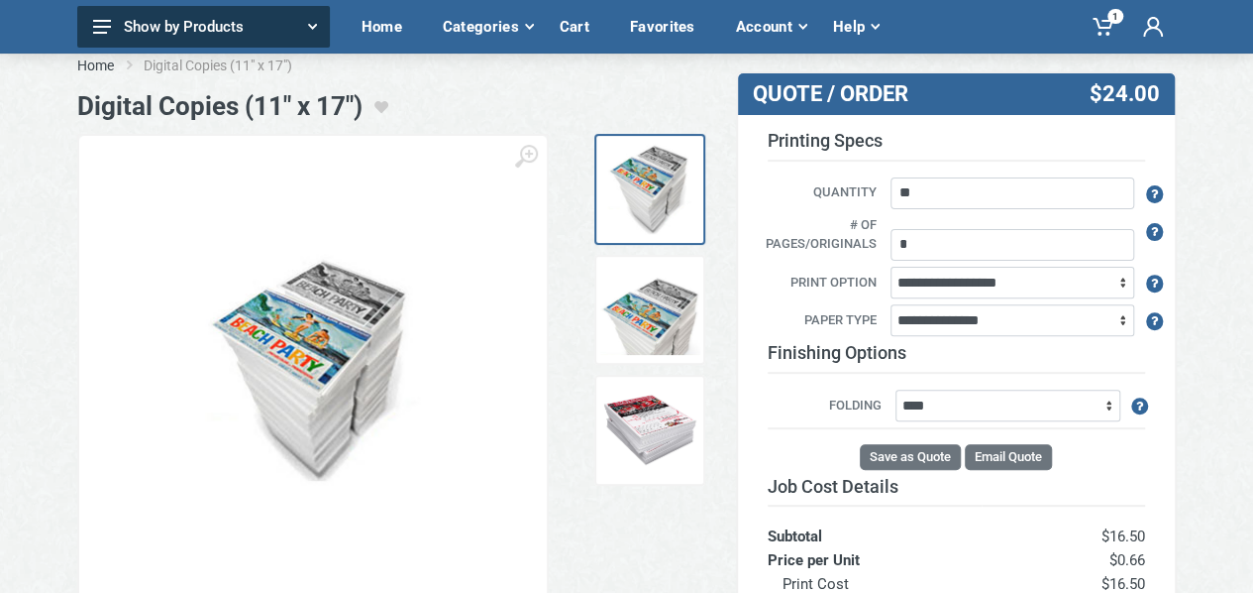 Image resolution: width=1253 pixels, height=593 pixels. What do you see at coordinates (650, 430) in the screenshot?
I see `img: Flyers` at bounding box center [650, 430].